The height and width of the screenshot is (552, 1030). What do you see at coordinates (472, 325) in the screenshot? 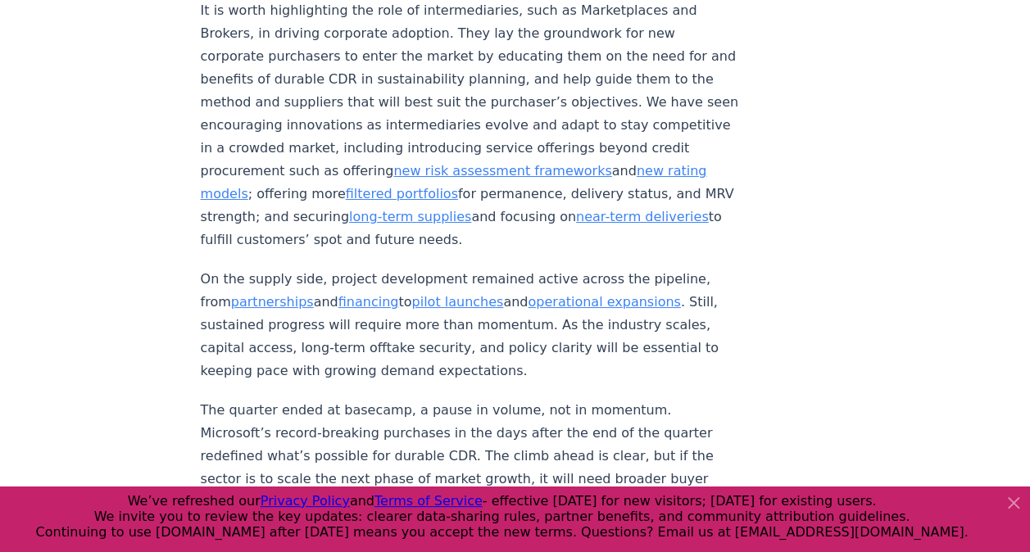
I see `p: On the supply side, project development remained active across the pipeline, from and to and . St...` at bounding box center [472, 325].